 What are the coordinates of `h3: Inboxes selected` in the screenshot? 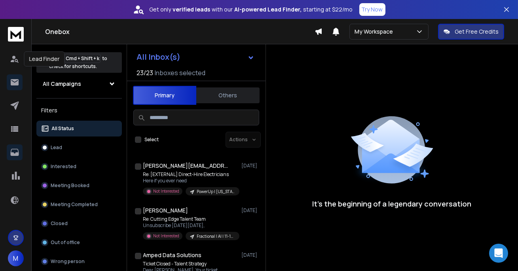 It's located at (180, 73).